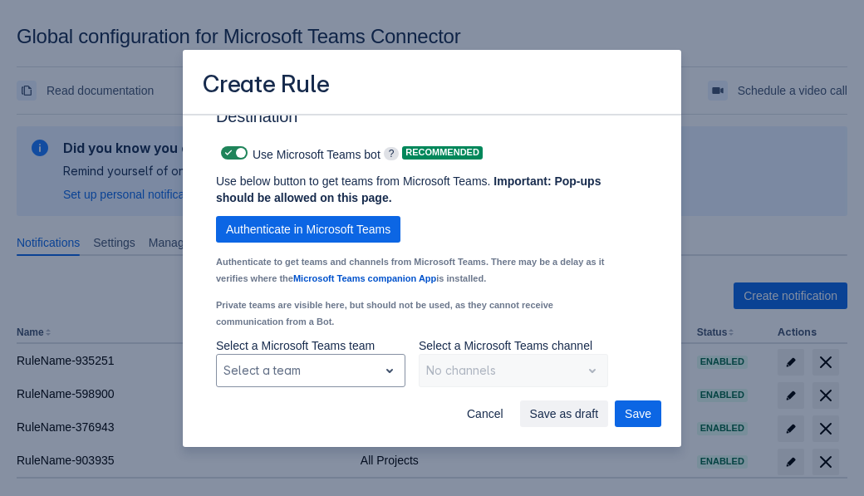  Describe the element at coordinates (513, 345) in the screenshot. I see `p: Select a Microsoft Teams channel` at that location.